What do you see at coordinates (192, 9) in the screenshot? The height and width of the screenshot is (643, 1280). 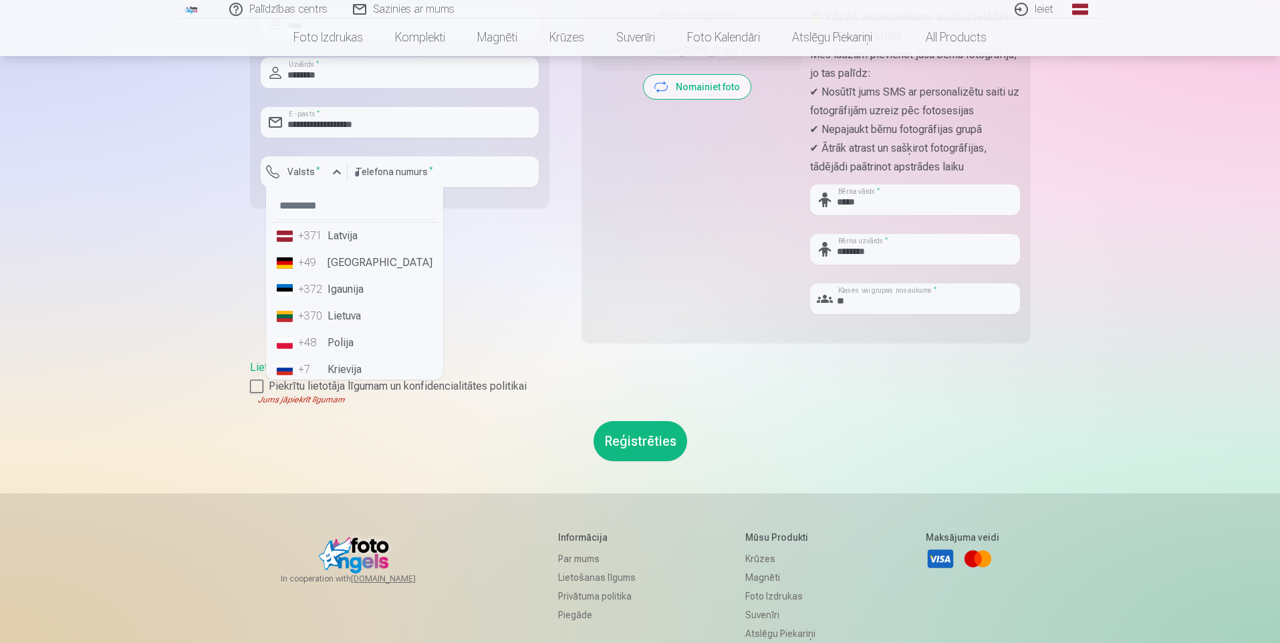 I see `img: /fa1` at bounding box center [192, 9].